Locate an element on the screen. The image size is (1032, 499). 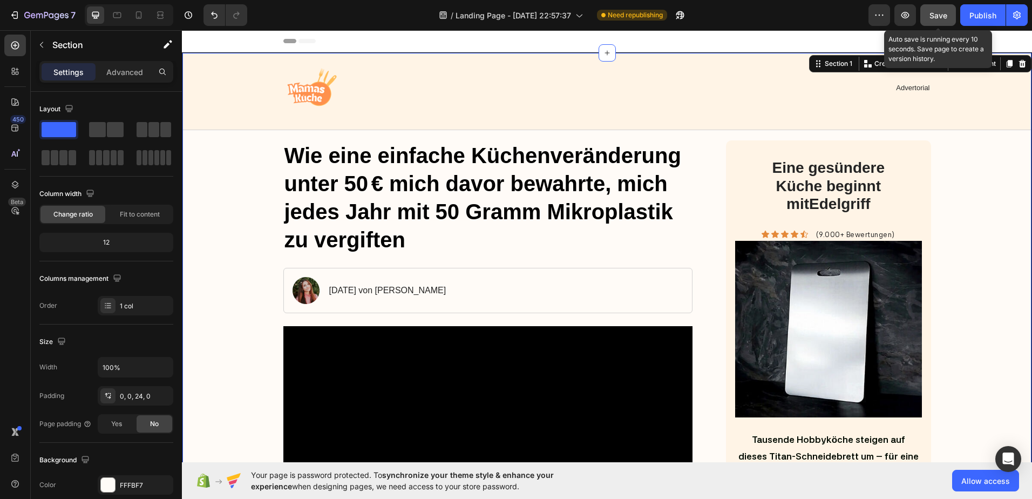
span: Need republishing is located at coordinates (635, 15).